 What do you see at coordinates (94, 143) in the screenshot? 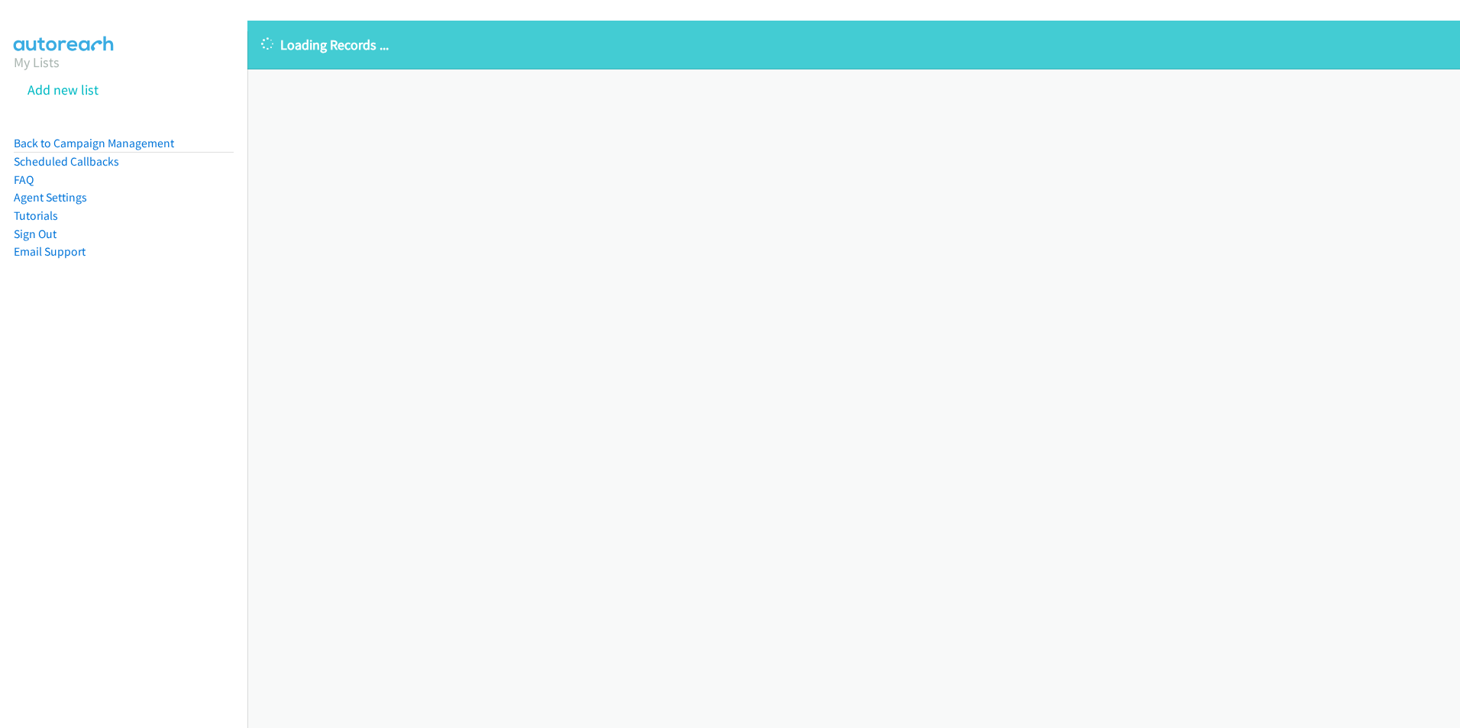
I see `a: Back to Campaign Management` at bounding box center [94, 143].